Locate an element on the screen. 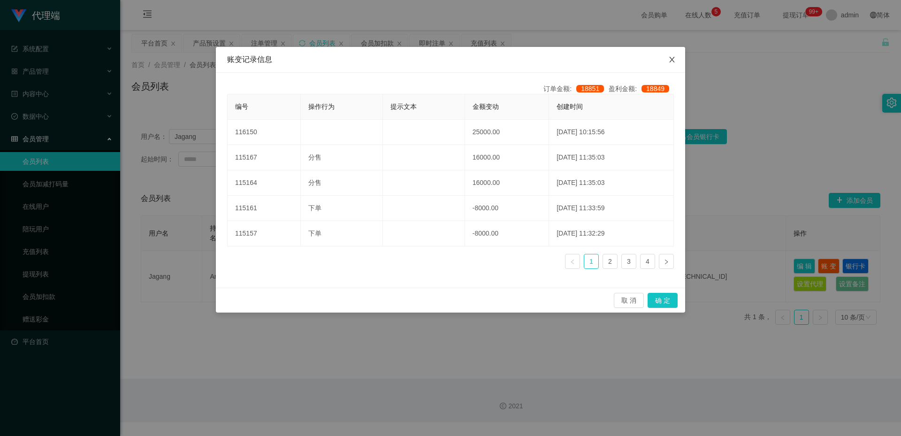 This screenshot has height=436, width=901. button: 确 定 is located at coordinates (663, 300).